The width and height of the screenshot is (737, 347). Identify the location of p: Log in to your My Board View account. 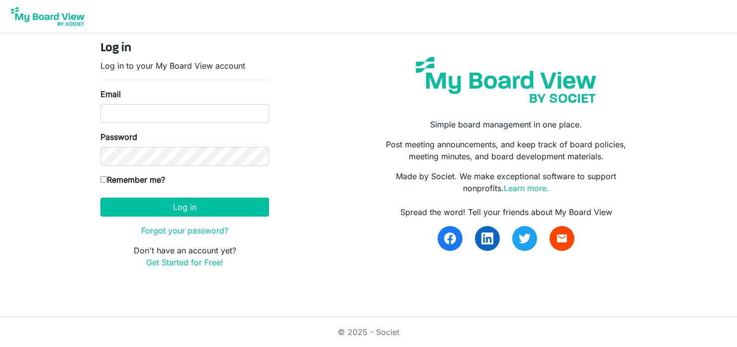
(185, 66).